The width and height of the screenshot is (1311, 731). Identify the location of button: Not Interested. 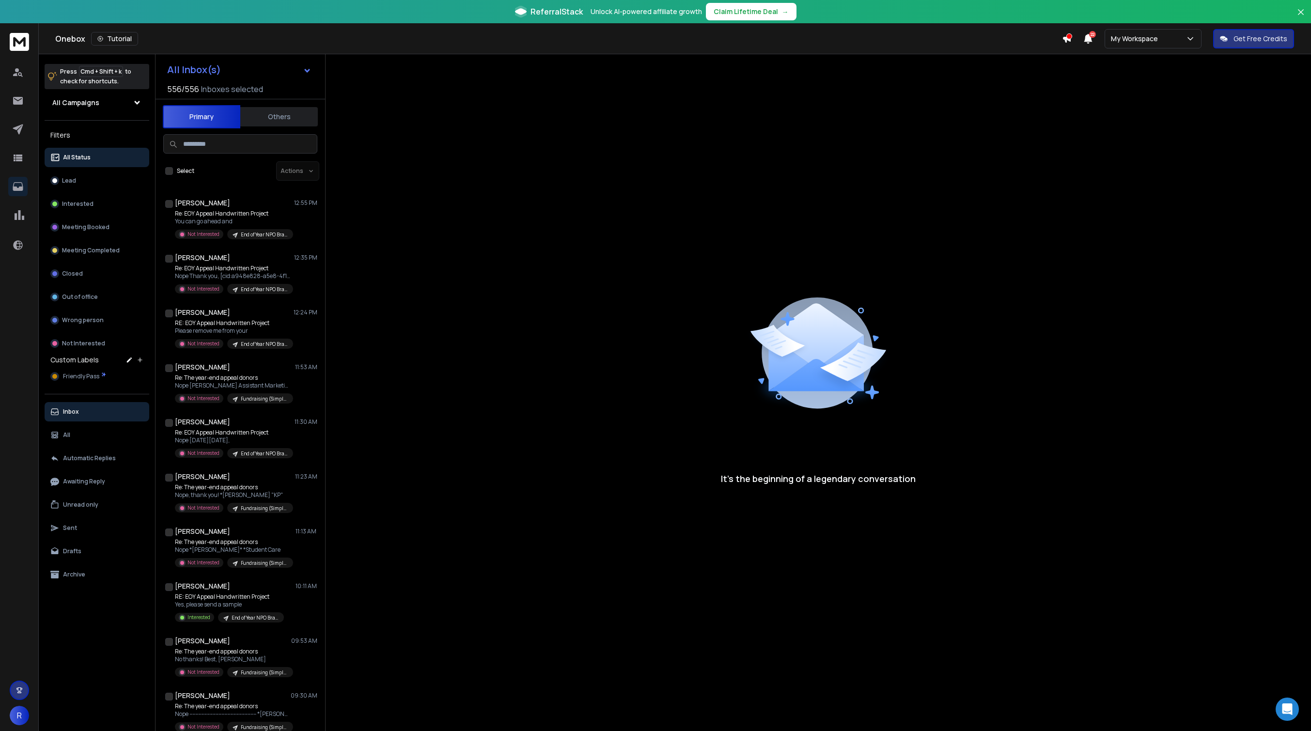
(97, 344).